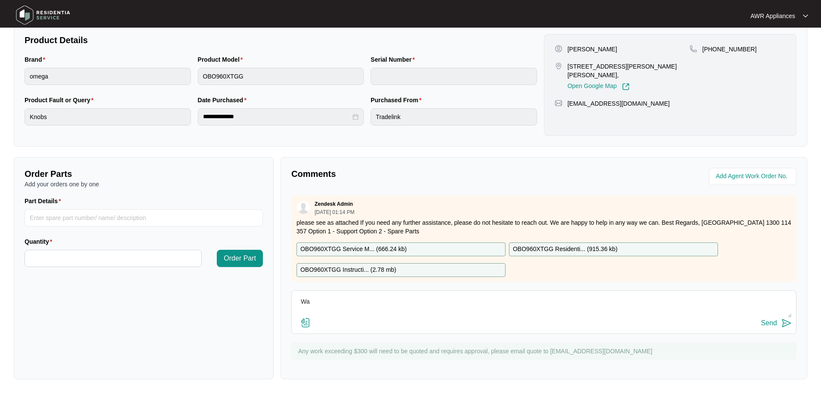  What do you see at coordinates (108, 76) in the screenshot?
I see `input: Brand` at bounding box center [108, 76].